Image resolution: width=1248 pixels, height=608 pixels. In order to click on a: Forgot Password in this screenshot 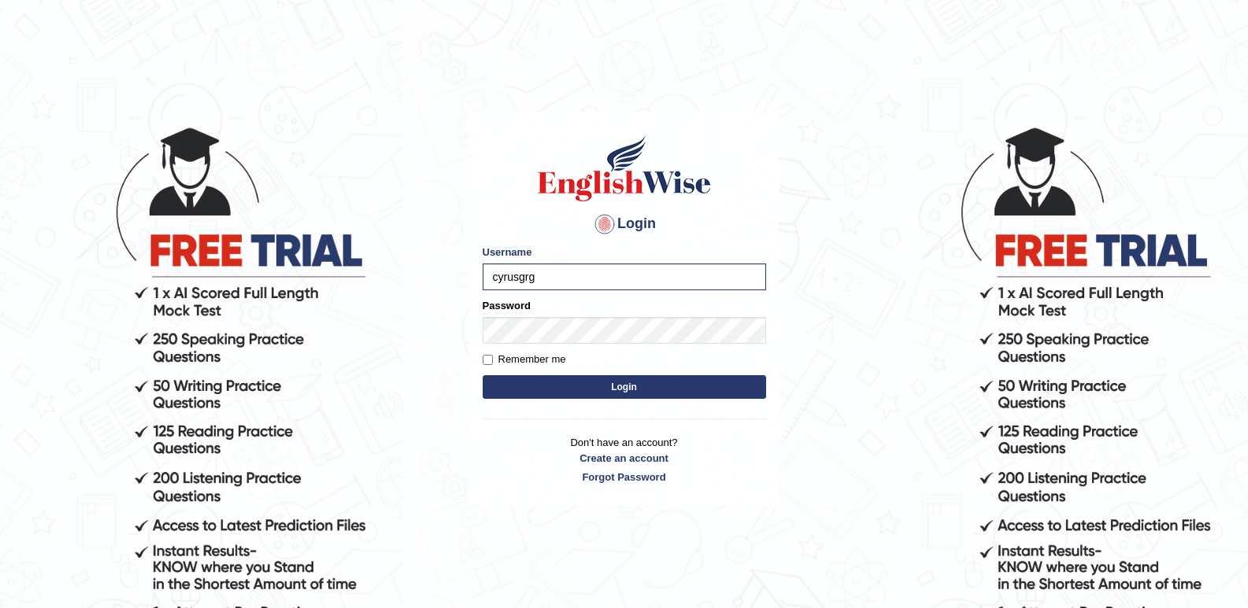, I will do `click(624, 477)`.